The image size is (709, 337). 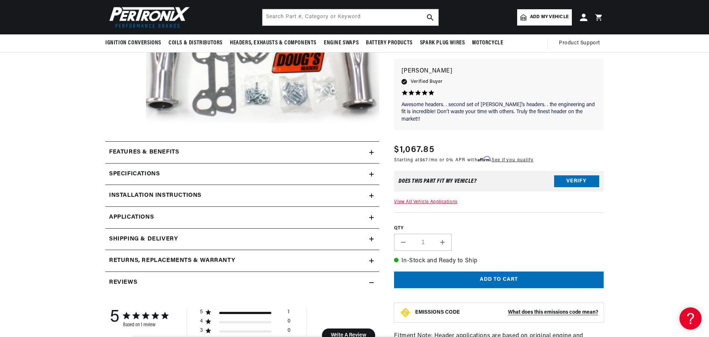 I want to click on strong: What does this emissions code mean?, so click(x=553, y=312).